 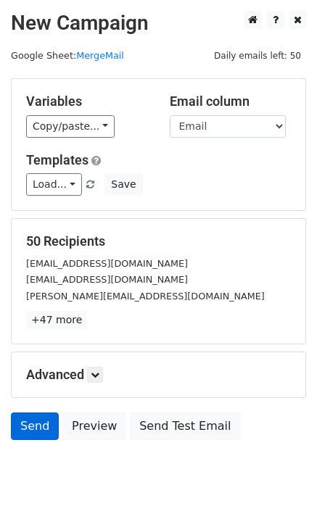 I want to click on h5: Advanced, so click(x=158, y=375).